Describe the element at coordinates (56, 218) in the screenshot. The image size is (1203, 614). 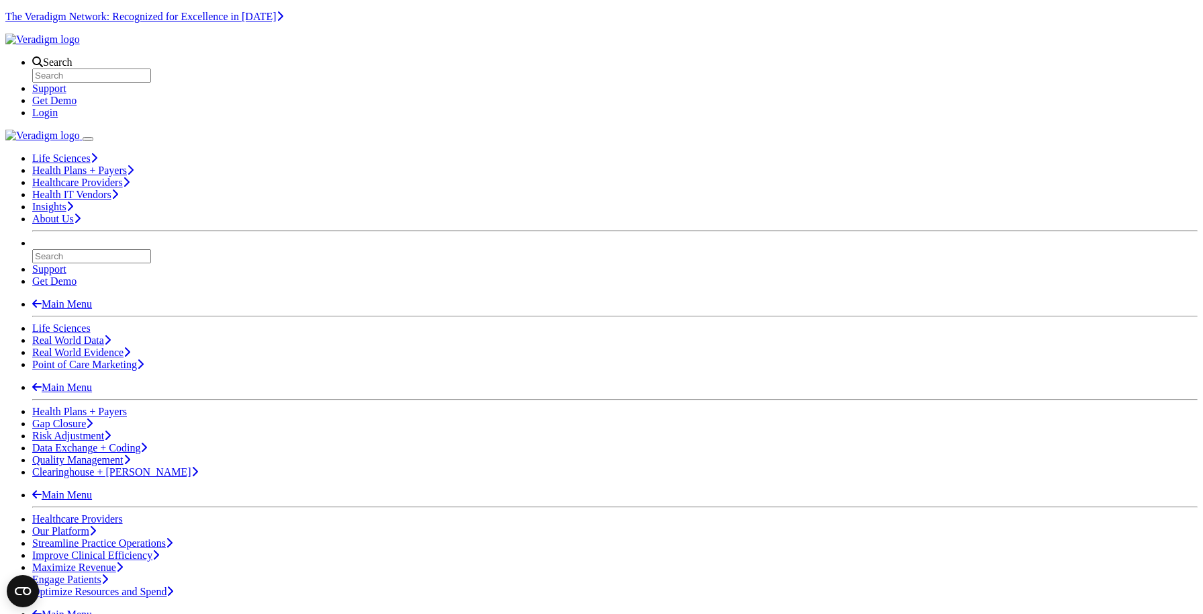
I see `a: About Us` at that location.